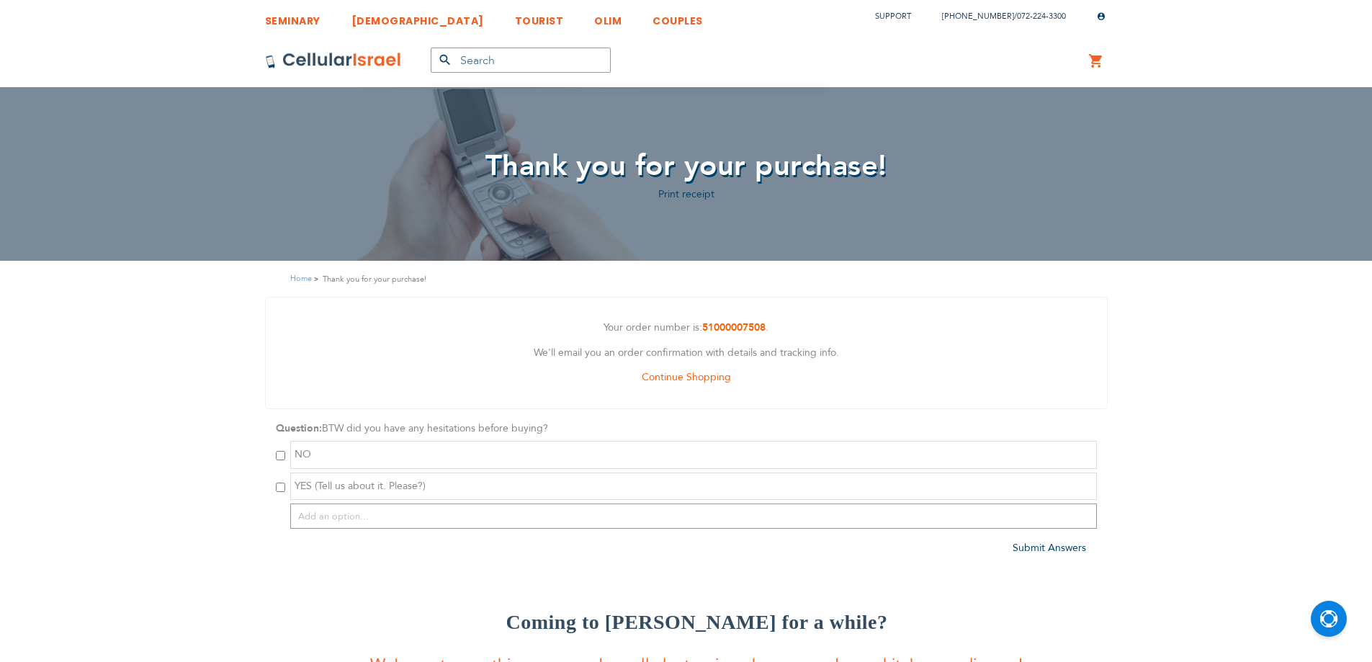 This screenshot has width=1372, height=662. I want to click on a: Print receipt, so click(687, 194).